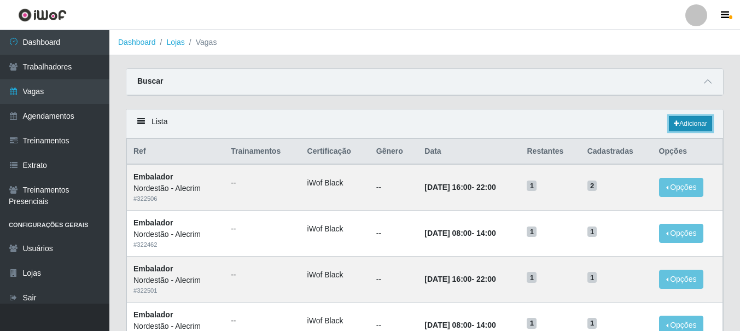  What do you see at coordinates (201, 42) in the screenshot?
I see `li: Vagas` at bounding box center [201, 42].